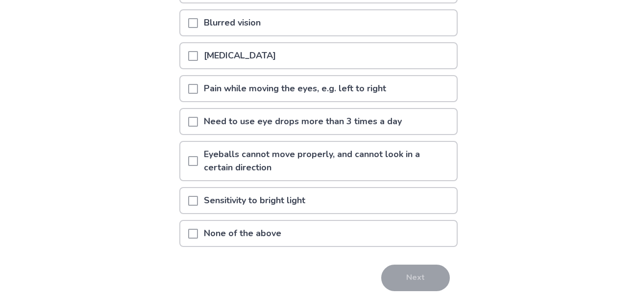 The height and width of the screenshot is (299, 637). What do you see at coordinates (243, 233) in the screenshot?
I see `p: None of the above` at bounding box center [243, 233].